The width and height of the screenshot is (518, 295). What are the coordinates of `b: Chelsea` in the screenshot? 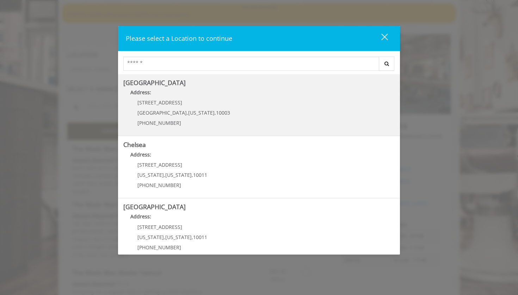 It's located at (134, 145).